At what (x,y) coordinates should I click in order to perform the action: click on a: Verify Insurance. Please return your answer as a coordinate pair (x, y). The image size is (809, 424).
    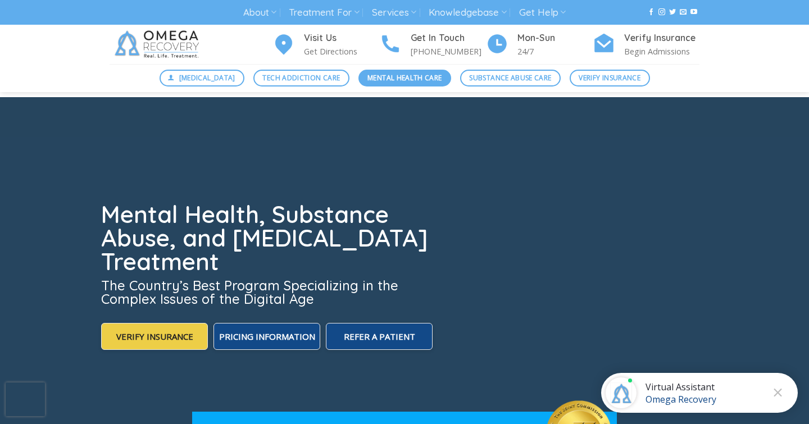
    Looking at the image, I should click on (610, 78).